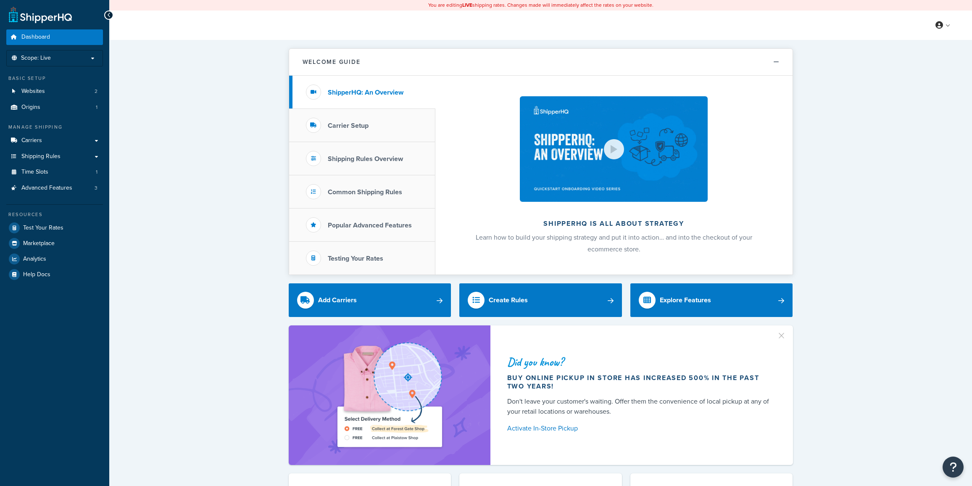 The image size is (972, 486). Describe the element at coordinates (365, 192) in the screenshot. I see `h3: Common Shipping Rules` at that location.